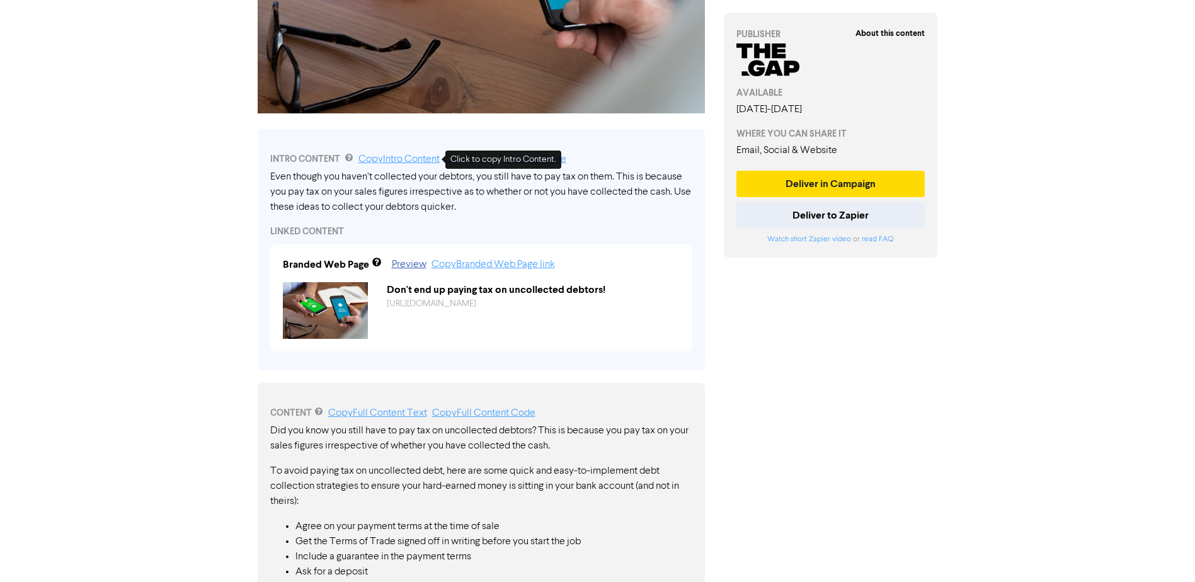  I want to click on div: https://public2.bomamarketing.com/cp/3zxnSaBLVMASB3ocax4tRO?sa=DrelUOFr, so click(533, 304).